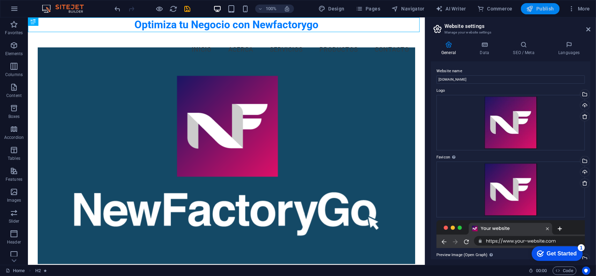 This screenshot has width=596, height=276. I want to click on button: Usercentrics, so click(586, 271).